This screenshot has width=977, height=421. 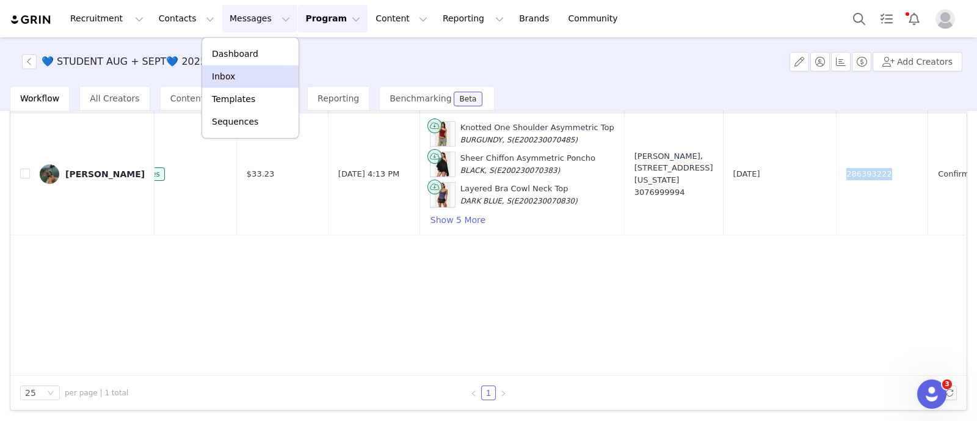 I want to click on div: Beta, so click(x=468, y=99).